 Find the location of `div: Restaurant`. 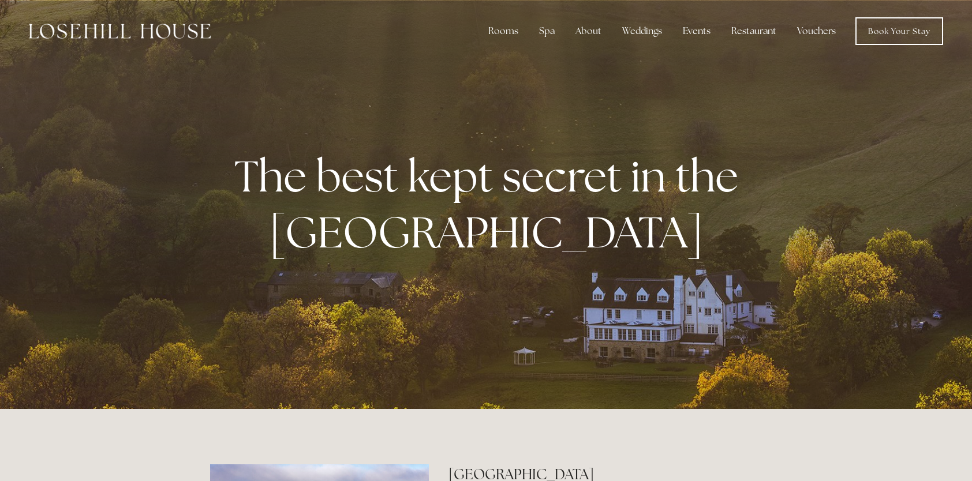

div: Restaurant is located at coordinates (753, 31).